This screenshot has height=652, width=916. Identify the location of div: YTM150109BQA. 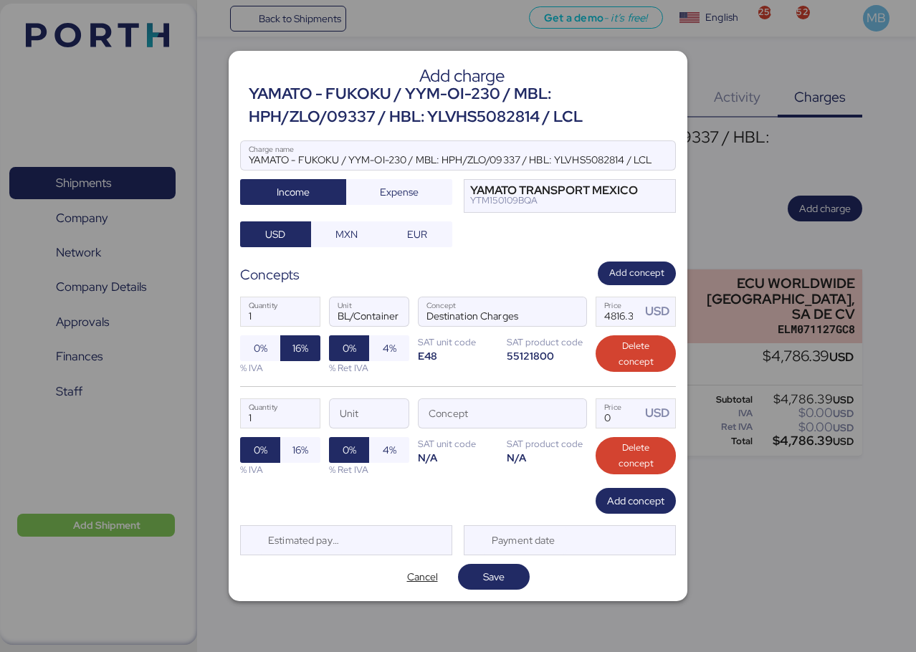
(554, 201).